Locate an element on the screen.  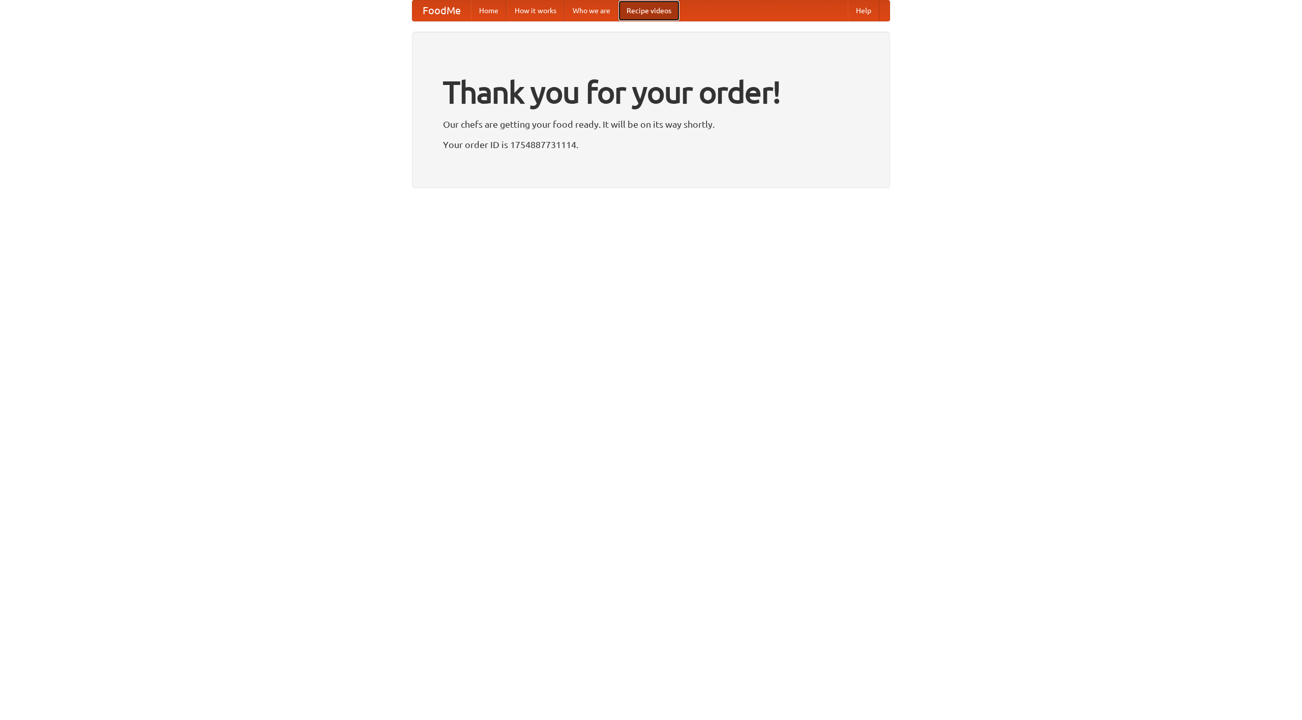
a: How it works is located at coordinates (536, 11).